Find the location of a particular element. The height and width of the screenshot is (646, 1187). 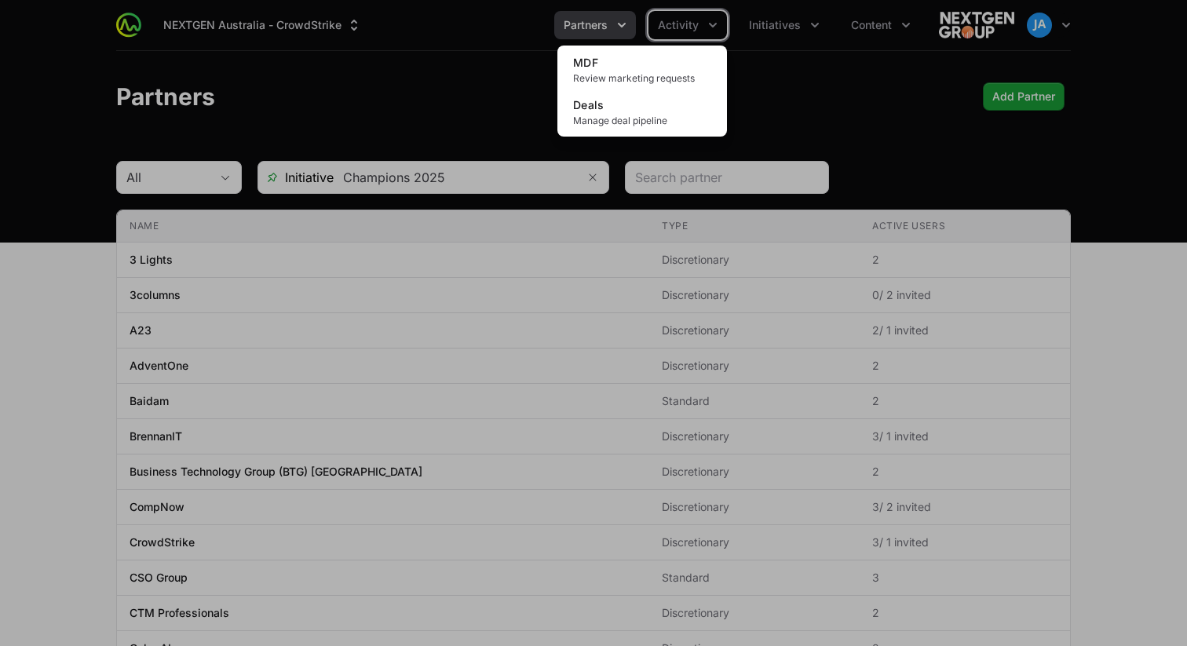

a: MDFReview marketing requests is located at coordinates (642, 70).